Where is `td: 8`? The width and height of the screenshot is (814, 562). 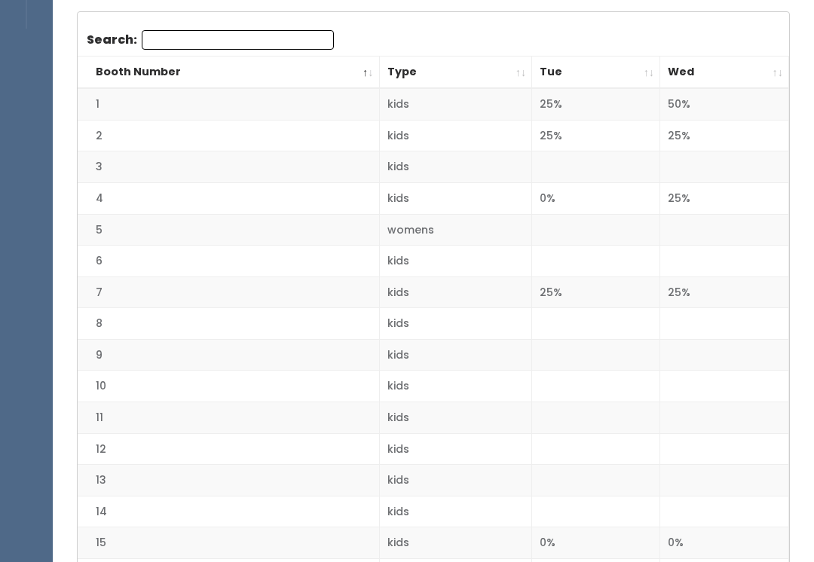
td: 8 is located at coordinates (228, 324).